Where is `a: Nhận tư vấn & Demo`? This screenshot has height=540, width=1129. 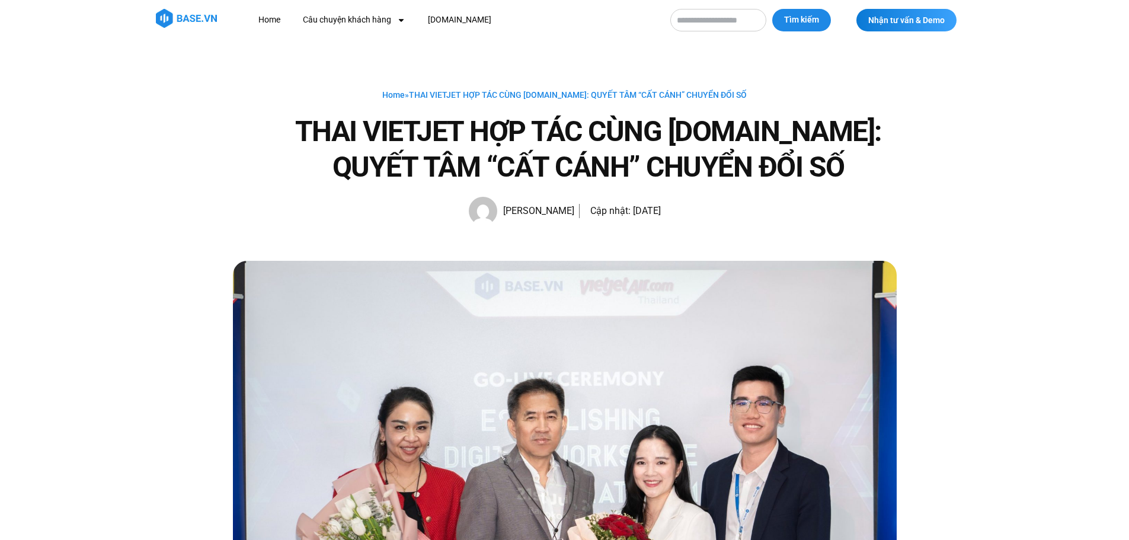
a: Nhận tư vấn & Demo is located at coordinates (906, 20).